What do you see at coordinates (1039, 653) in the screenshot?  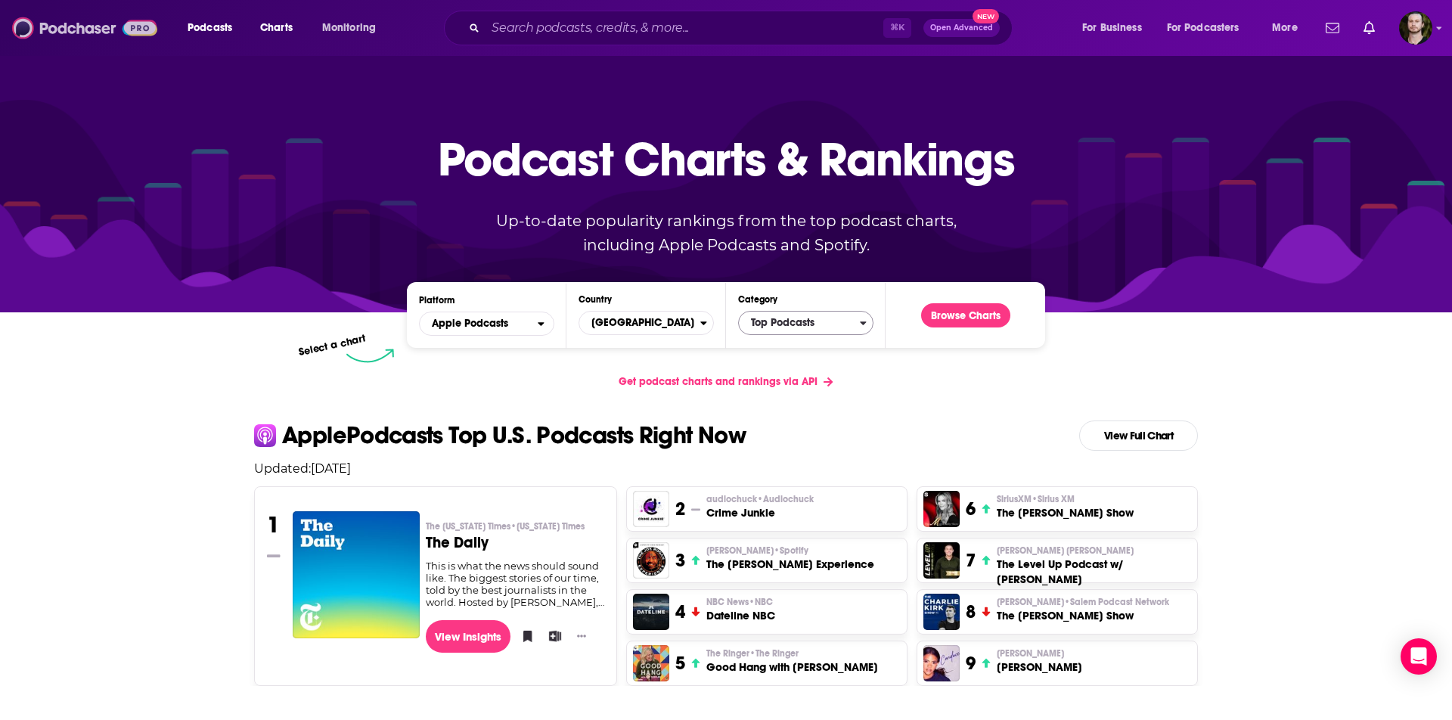 I see `p: Candace Owens` at bounding box center [1039, 653].